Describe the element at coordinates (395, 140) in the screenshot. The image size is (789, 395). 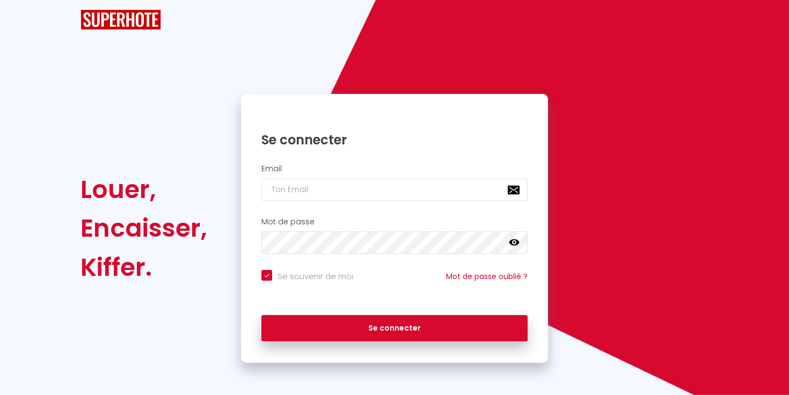
I see `h1: Se connecter` at that location.